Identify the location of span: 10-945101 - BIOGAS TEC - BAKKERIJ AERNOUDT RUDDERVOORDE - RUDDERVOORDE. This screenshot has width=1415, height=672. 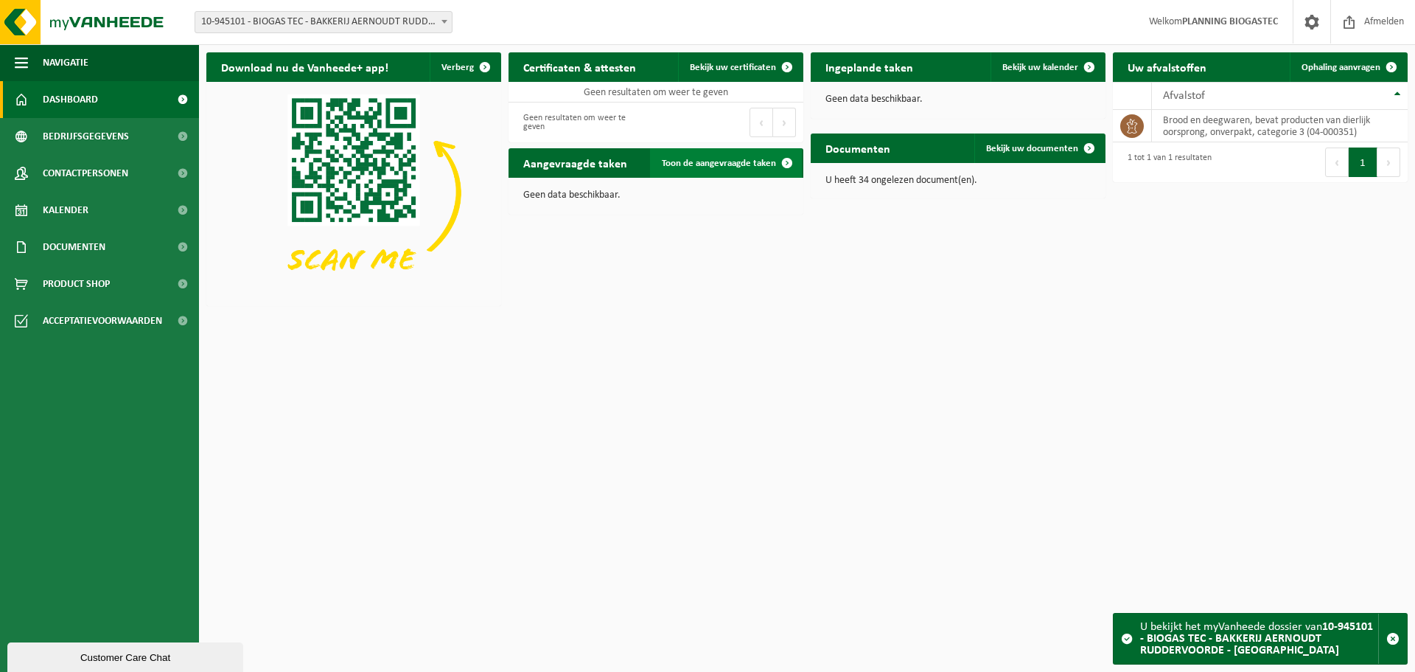
(324, 22).